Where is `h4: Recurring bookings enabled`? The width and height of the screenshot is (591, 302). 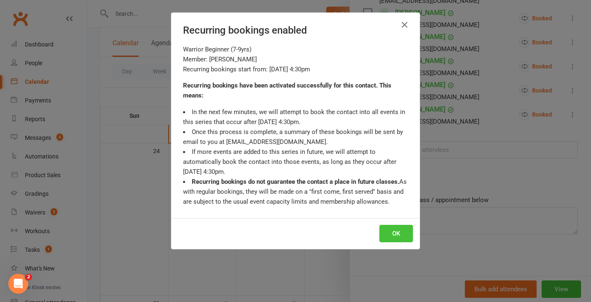
h4: Recurring bookings enabled is located at coordinates (295, 30).